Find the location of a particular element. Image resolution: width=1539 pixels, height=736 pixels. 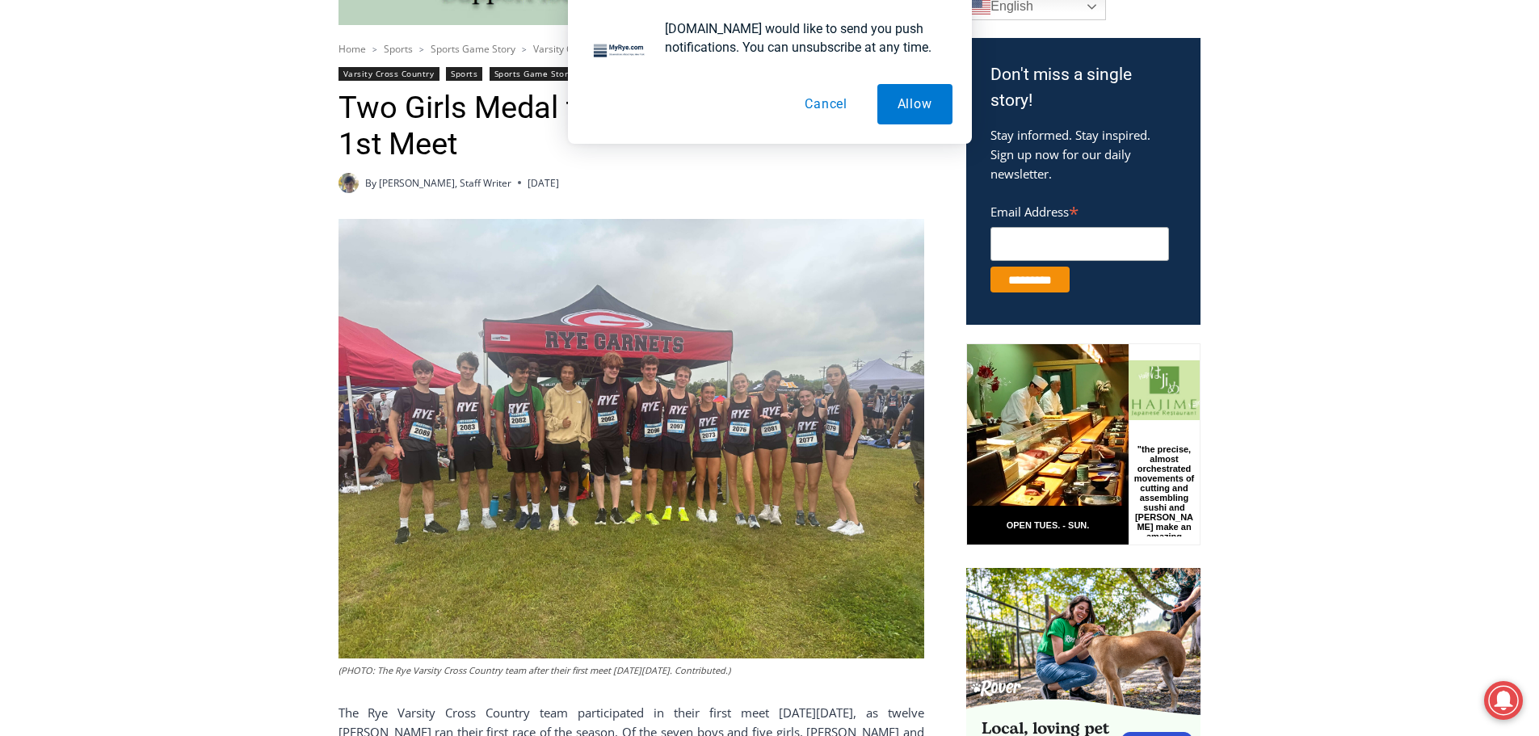

img: (PHOTO: MyRye.com 2024 Head Intern, Editor and now Staff Writer Charlie Morris. Contributed.)Char... is located at coordinates (348, 183).